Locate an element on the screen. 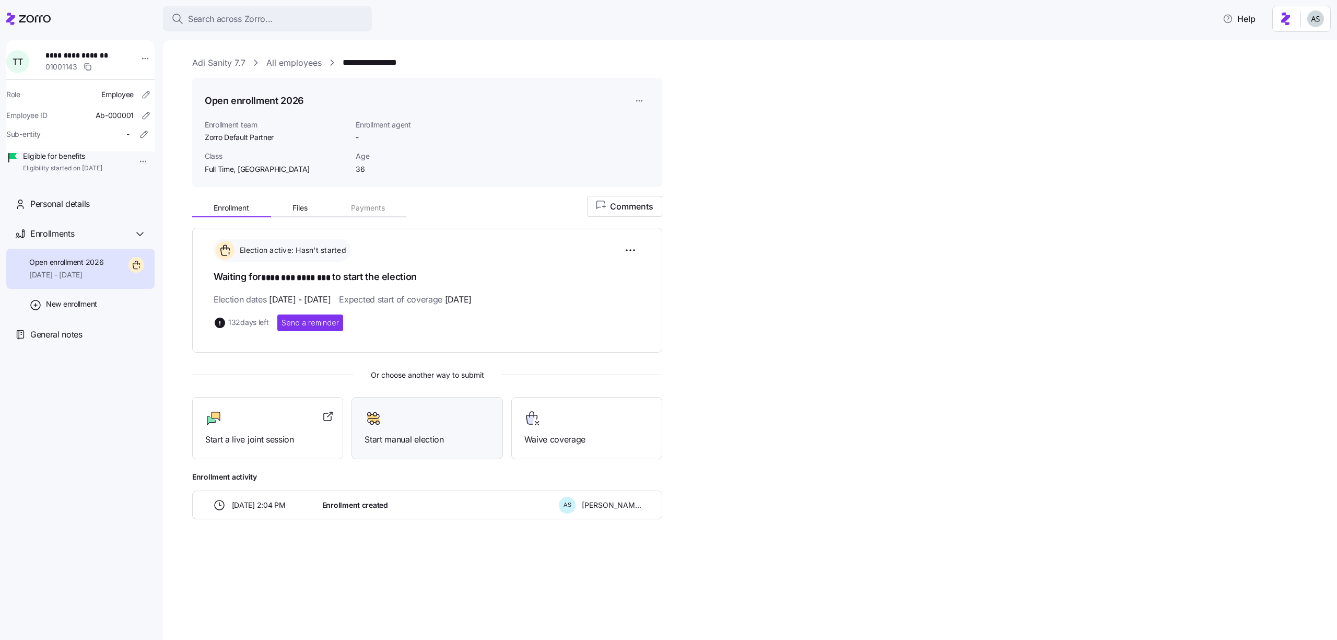 Image resolution: width=1337 pixels, height=640 pixels. span: Employee is located at coordinates (118, 95).